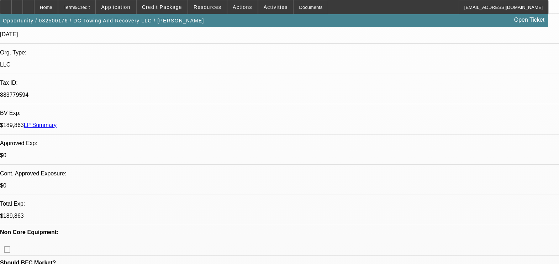 This screenshot has width=559, height=264. What do you see at coordinates (242, 7) in the screenshot?
I see `button: Actions` at bounding box center [242, 7].